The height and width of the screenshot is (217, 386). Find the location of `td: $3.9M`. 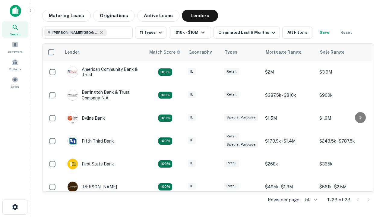

td: $3.9M is located at coordinates (344, 72).